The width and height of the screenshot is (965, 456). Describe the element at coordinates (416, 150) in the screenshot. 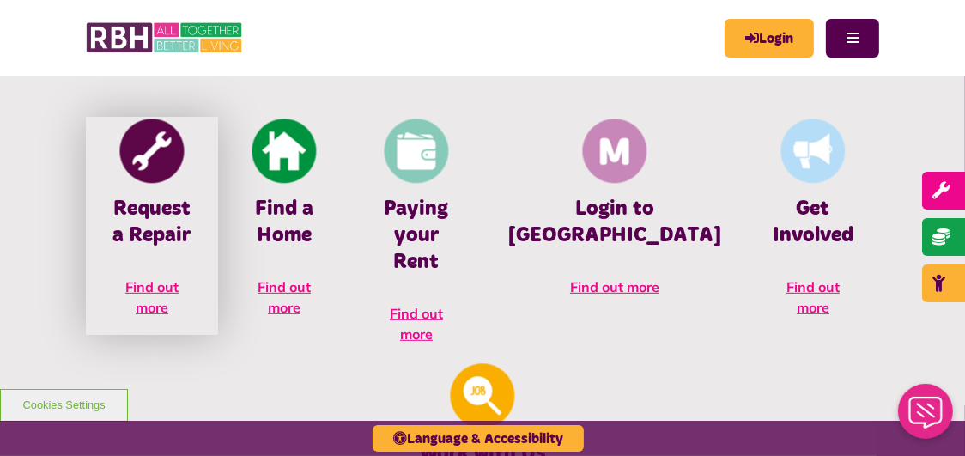

I see `img: Pay Rent` at that location.